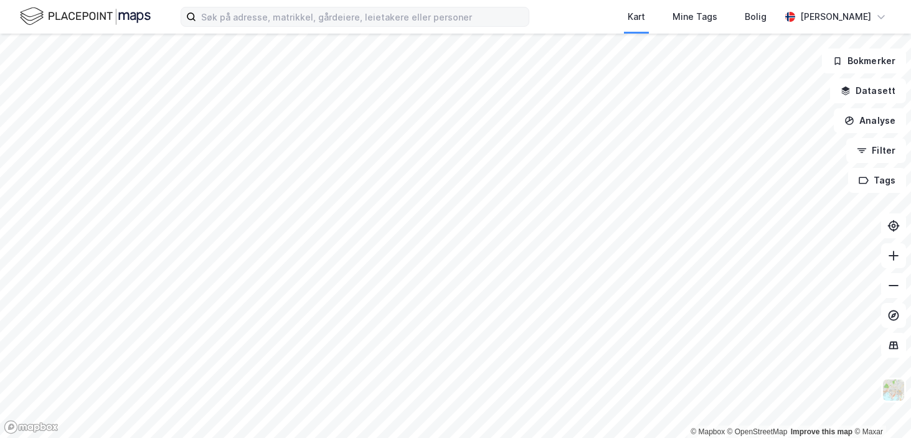 The height and width of the screenshot is (438, 911). What do you see at coordinates (877, 181) in the screenshot?
I see `button: Tags` at bounding box center [877, 181].